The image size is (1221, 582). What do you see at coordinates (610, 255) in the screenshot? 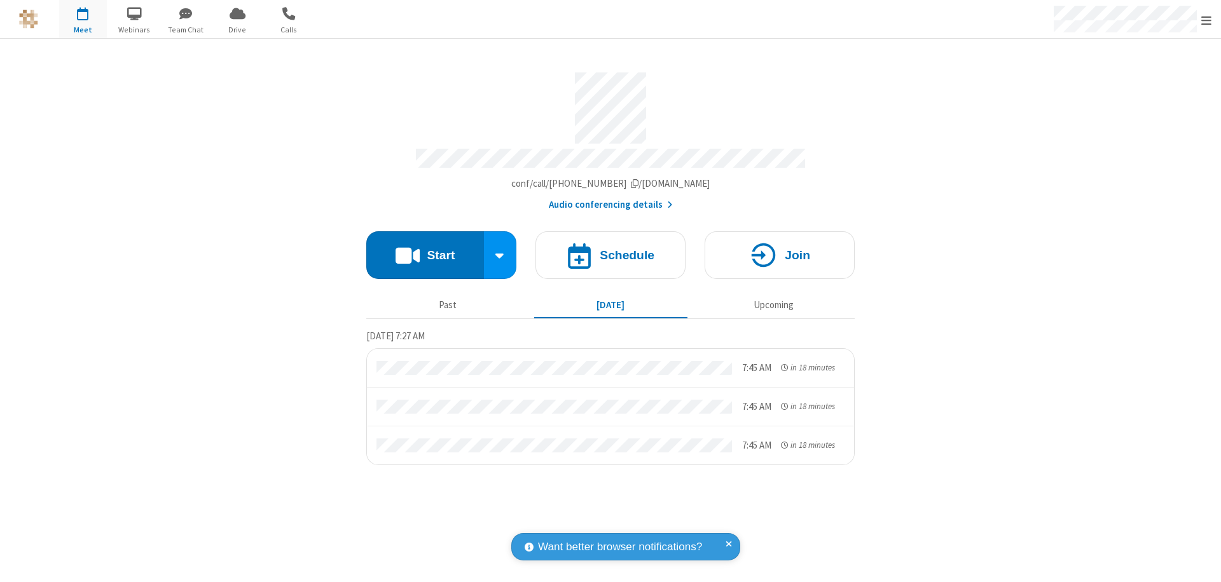
I see `button: Schedule` at bounding box center [610, 255].